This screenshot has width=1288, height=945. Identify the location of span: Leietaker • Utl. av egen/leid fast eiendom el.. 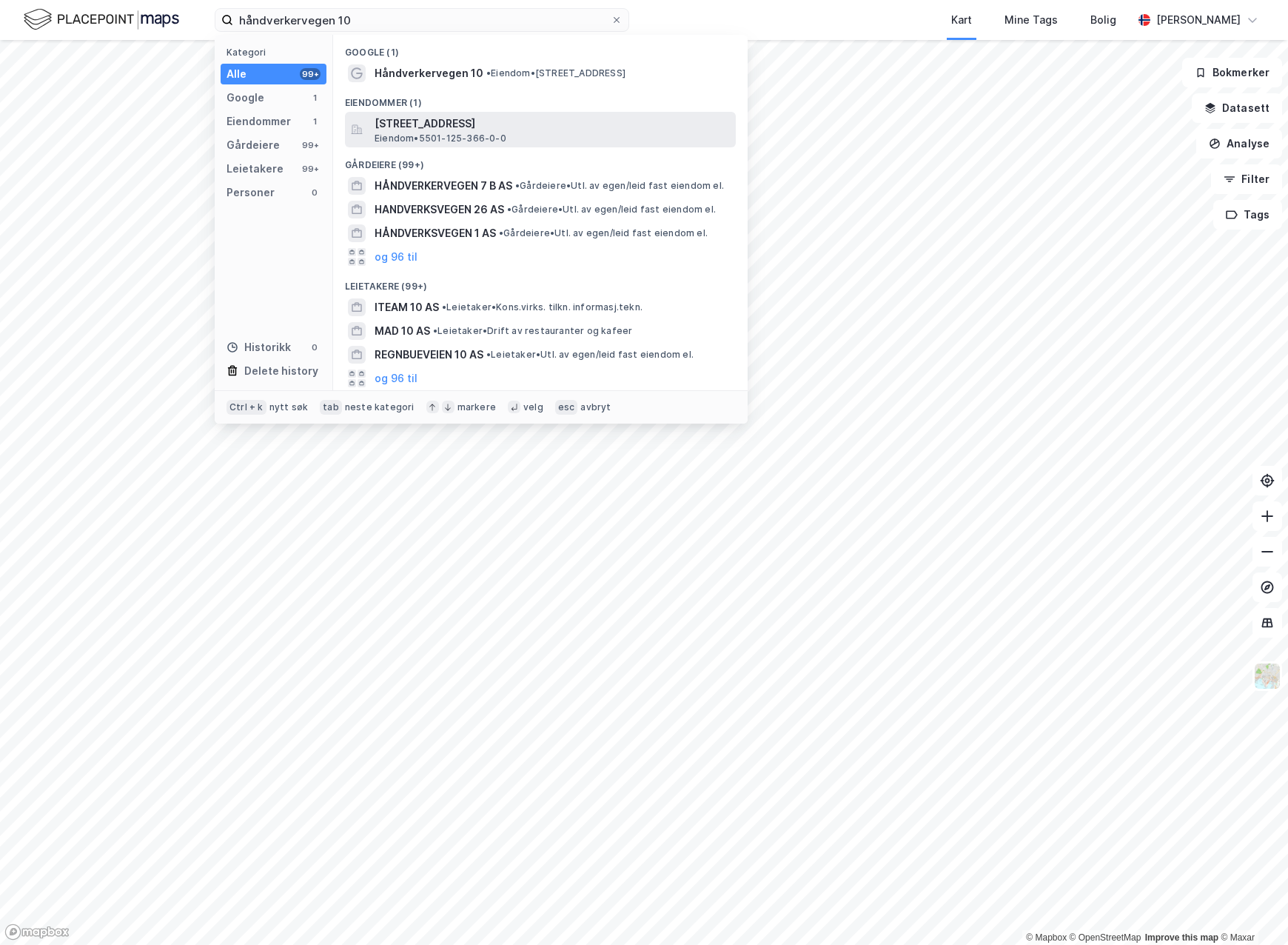
(590, 355).